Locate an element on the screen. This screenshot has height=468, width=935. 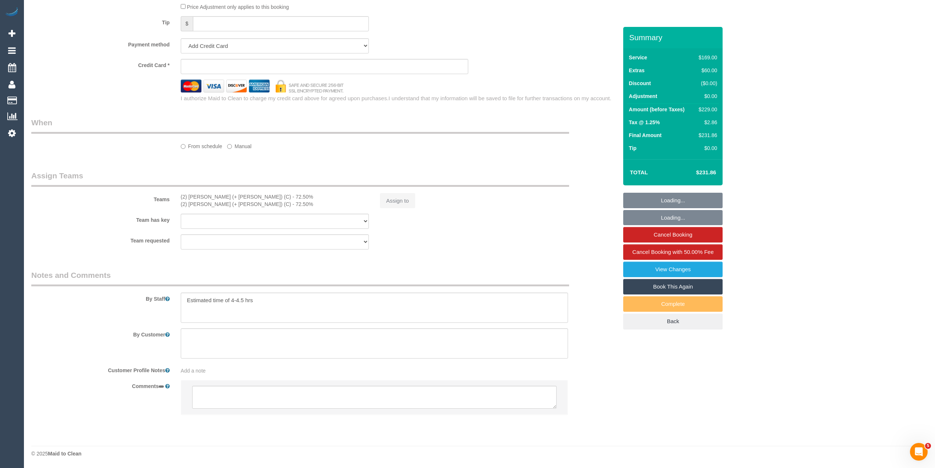
legend: Assign Teams is located at coordinates (300, 178).